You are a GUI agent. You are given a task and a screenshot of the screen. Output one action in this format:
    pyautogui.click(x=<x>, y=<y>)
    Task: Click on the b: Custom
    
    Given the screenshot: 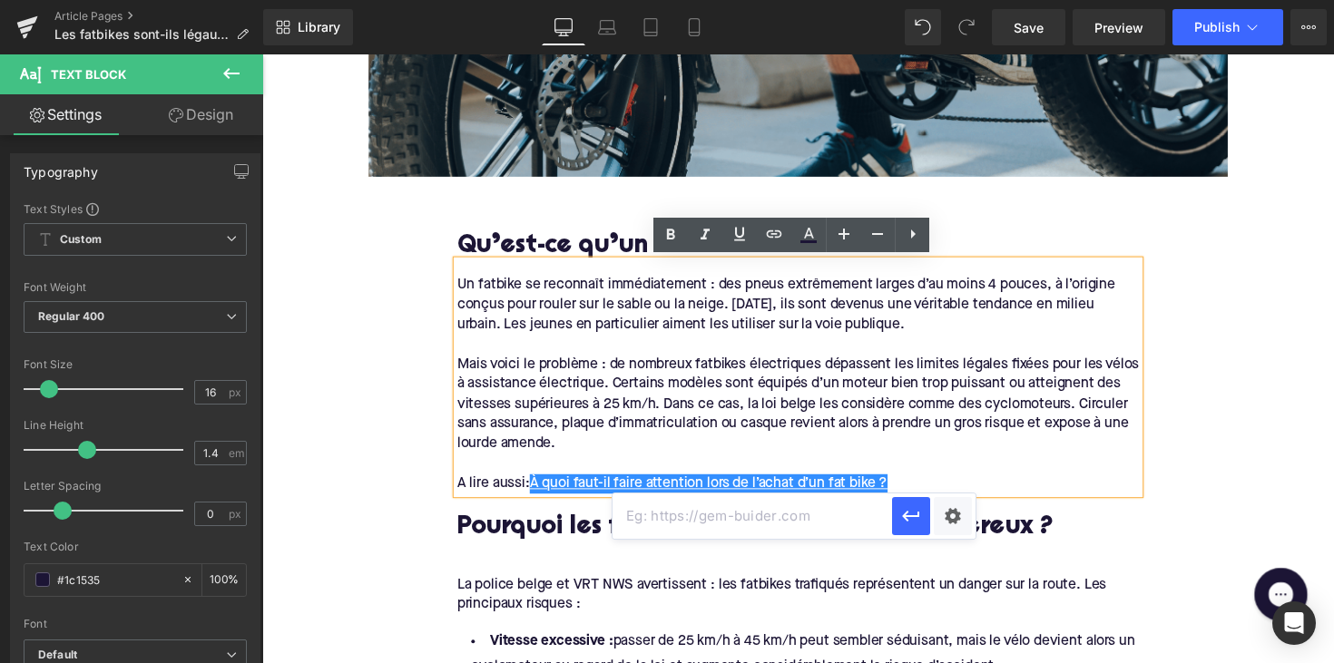 What is the action you would take?
    pyautogui.click(x=81, y=240)
    